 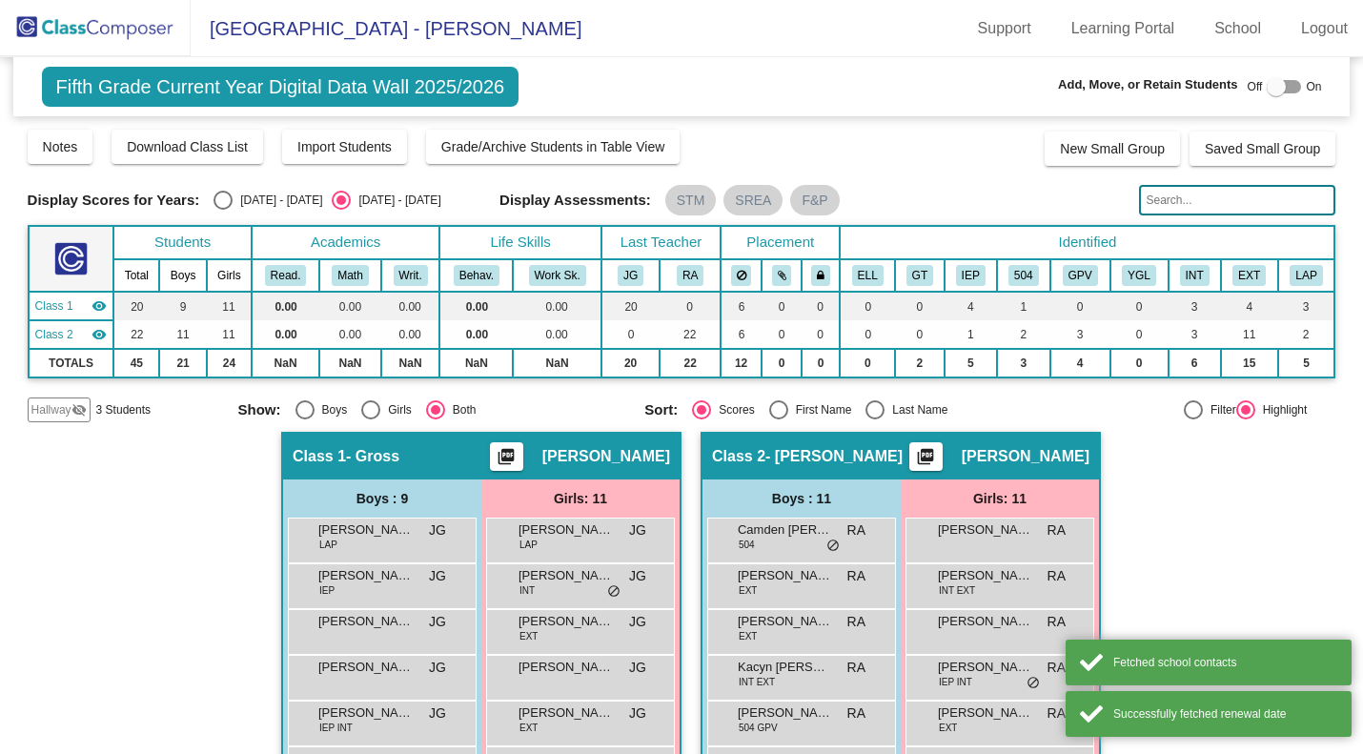 What do you see at coordinates (1024, 335) in the screenshot?
I see `td: 2` at bounding box center [1024, 335].